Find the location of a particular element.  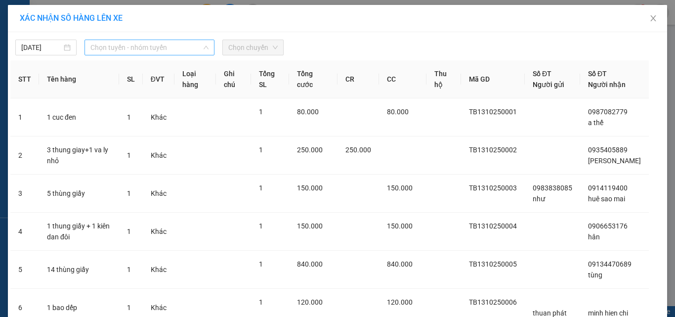

span: 0983838085 is located at coordinates (552, 188).